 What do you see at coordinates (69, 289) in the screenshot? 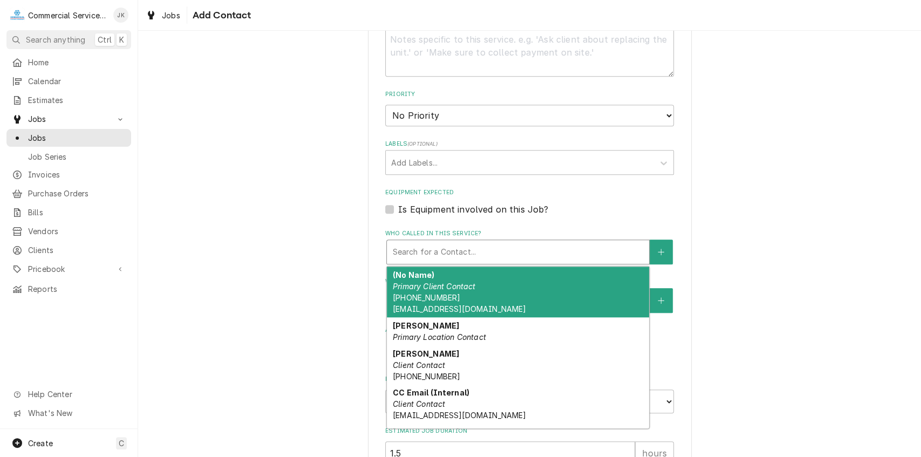
I see `a: Reports` at bounding box center [69, 289].